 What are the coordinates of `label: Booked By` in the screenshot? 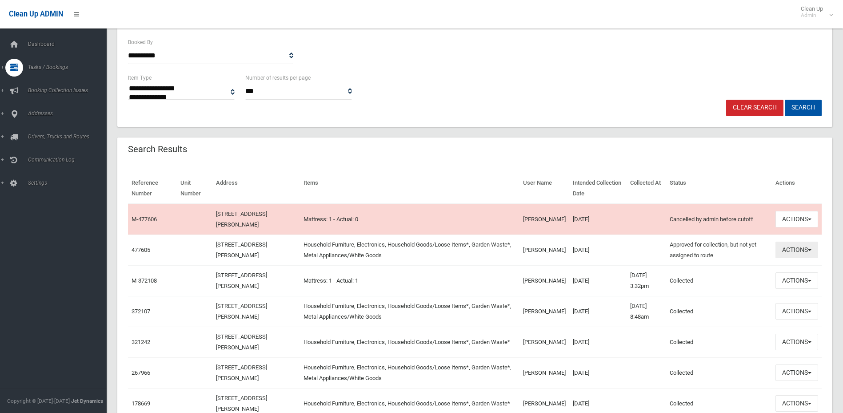 It's located at (141, 42).